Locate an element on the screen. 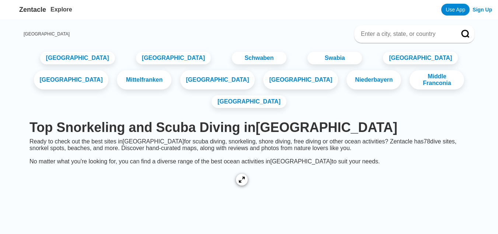 Image resolution: width=498 pixels, height=234 pixels. span: Zentacle is located at coordinates (32, 10).